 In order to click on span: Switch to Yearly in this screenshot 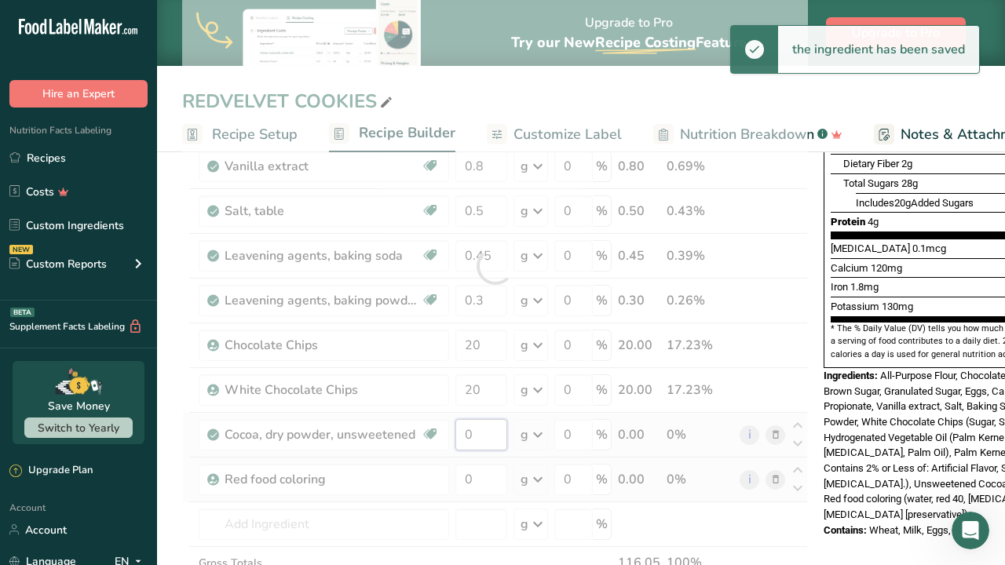, I will do `click(79, 428)`.